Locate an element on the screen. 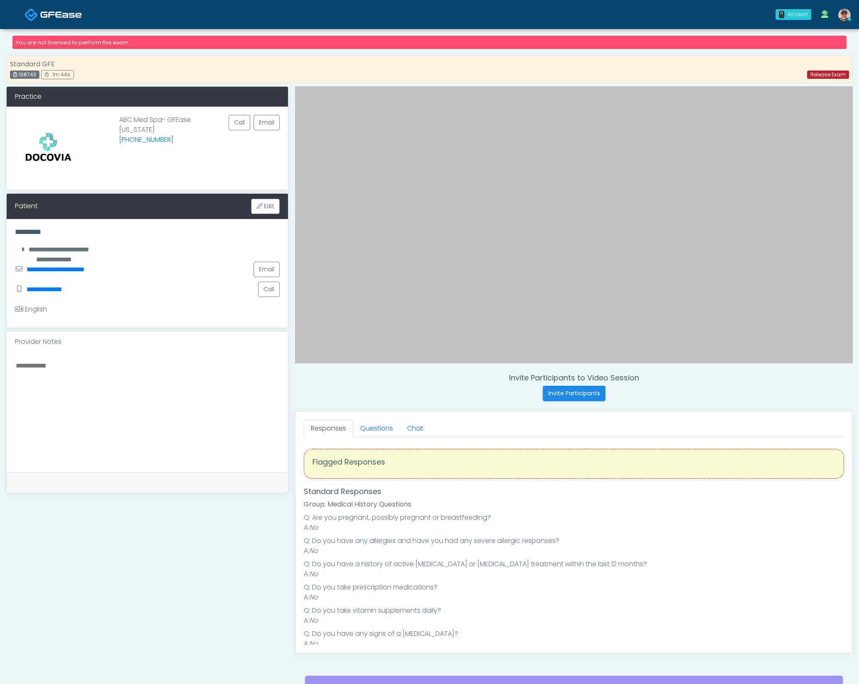  div: English is located at coordinates (31, 310).